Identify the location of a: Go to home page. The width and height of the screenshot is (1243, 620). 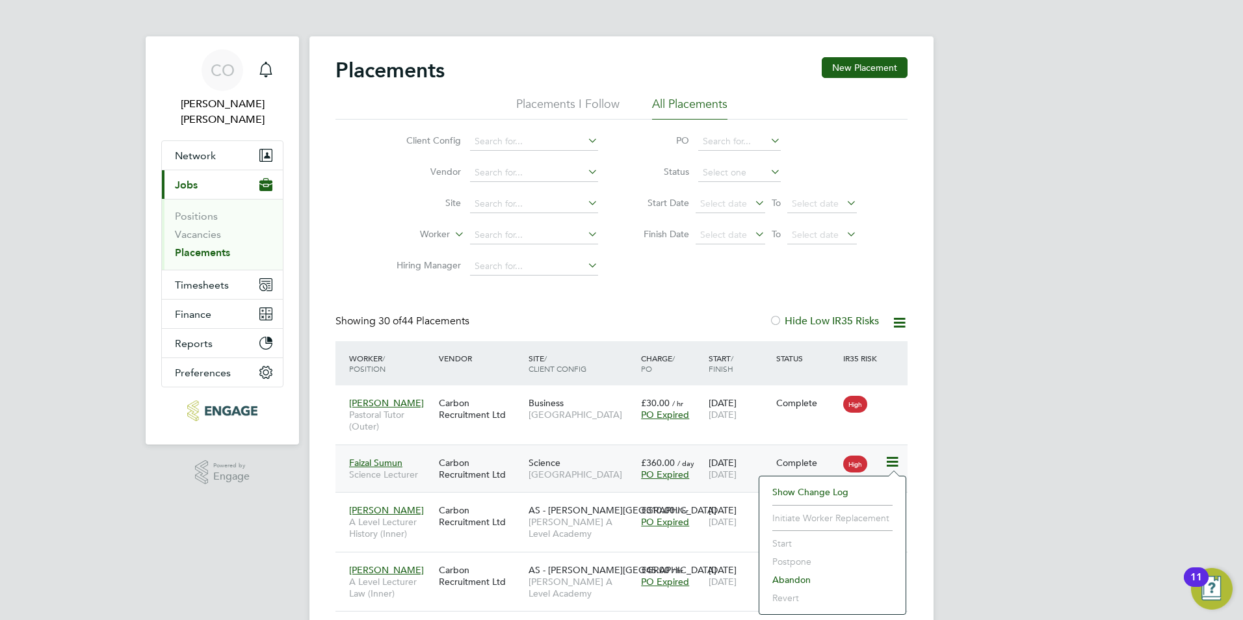
(222, 411).